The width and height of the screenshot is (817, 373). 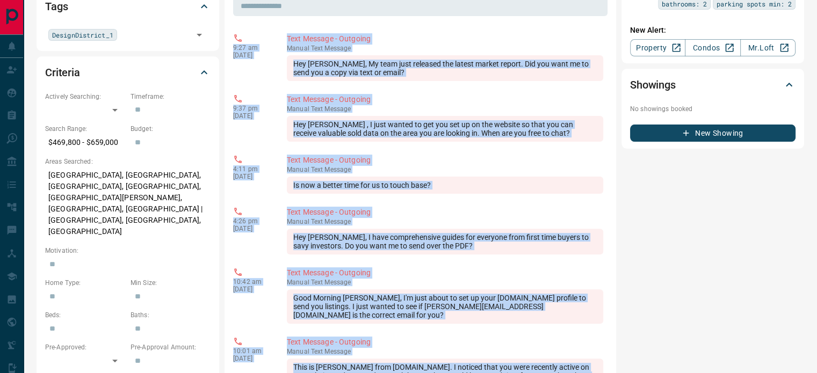 What do you see at coordinates (713, 109) in the screenshot?
I see `p: No showings booked` at bounding box center [713, 109].